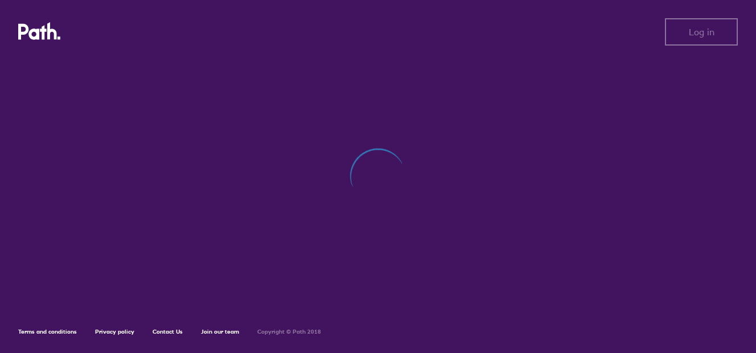 The width and height of the screenshot is (756, 353). What do you see at coordinates (47, 332) in the screenshot?
I see `a: Terms and conditions` at bounding box center [47, 332].